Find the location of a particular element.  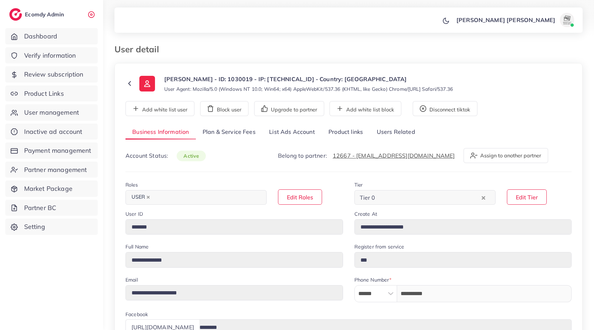

a: User management is located at coordinates (52, 112).